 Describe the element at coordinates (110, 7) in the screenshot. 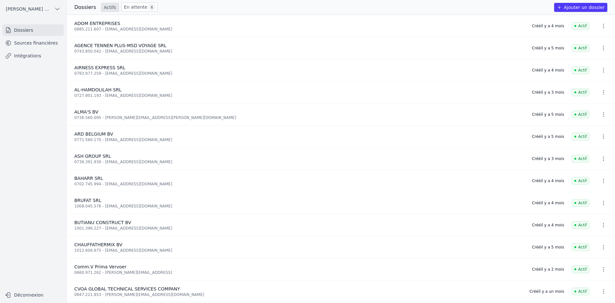

I see `a: Actifs` at that location.